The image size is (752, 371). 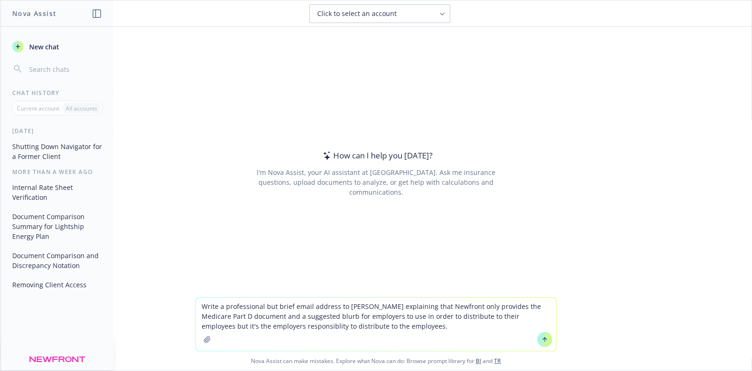 What do you see at coordinates (57, 93) in the screenshot?
I see `div: Chat History` at bounding box center [57, 93].